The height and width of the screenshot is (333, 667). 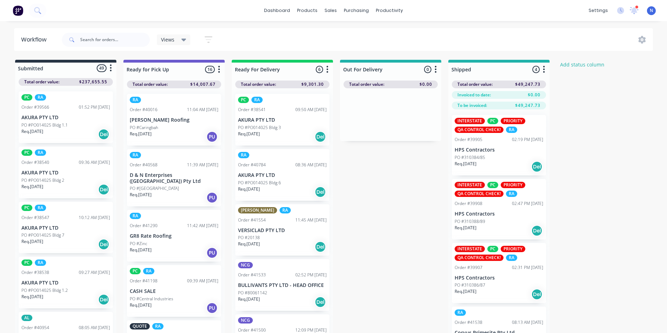 I want to click on div: purchasing, so click(x=356, y=11).